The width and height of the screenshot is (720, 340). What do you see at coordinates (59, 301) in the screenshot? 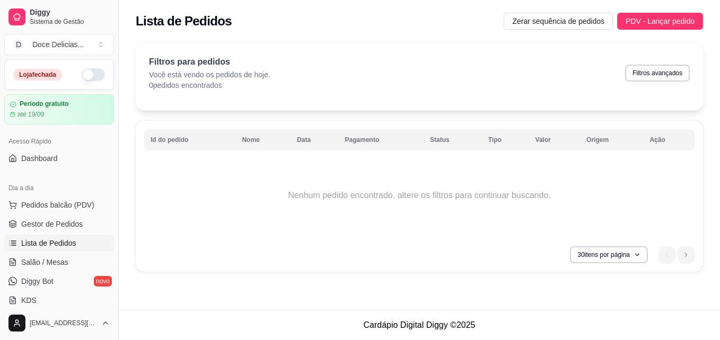
I see `a: KDS` at bounding box center [59, 301].